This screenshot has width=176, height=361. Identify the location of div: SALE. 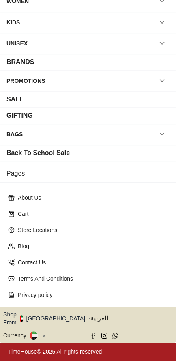
(15, 99).